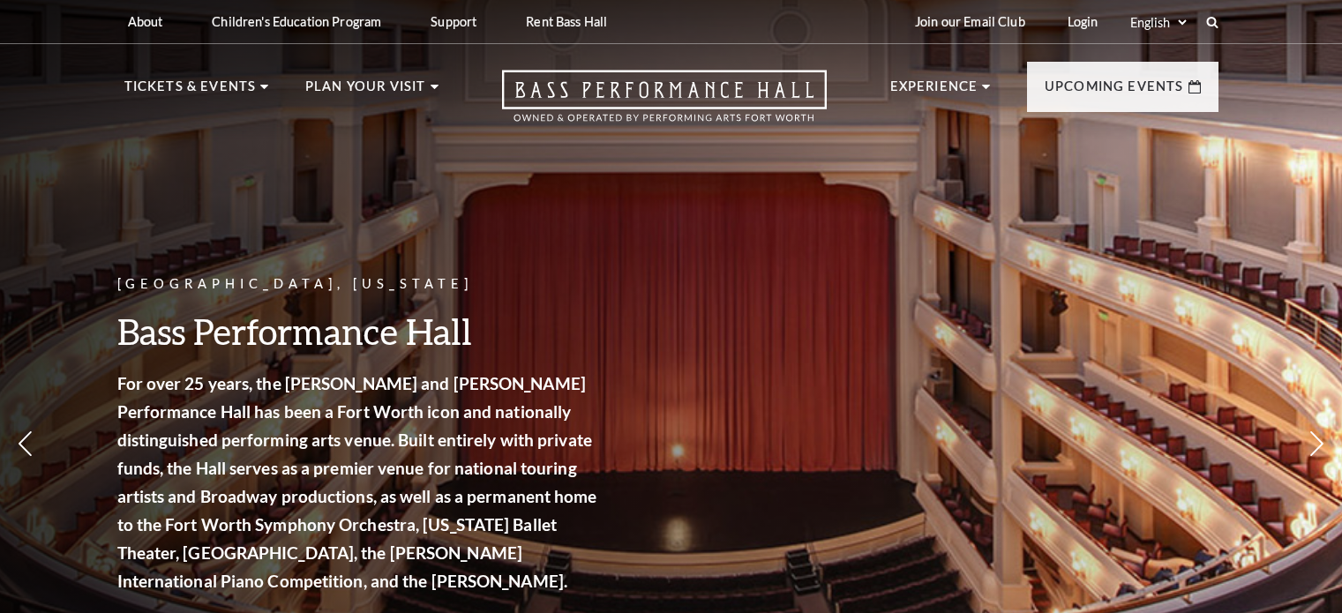  Describe the element at coordinates (191, 92) in the screenshot. I see `p: Tickets & Events` at that location.